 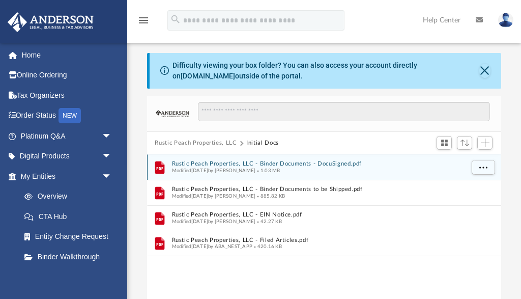 I want to click on a: Home, so click(x=67, y=55).